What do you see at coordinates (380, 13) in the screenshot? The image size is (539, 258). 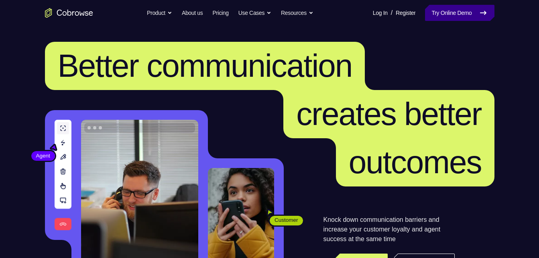 I see `a: Log In` at bounding box center [380, 13].